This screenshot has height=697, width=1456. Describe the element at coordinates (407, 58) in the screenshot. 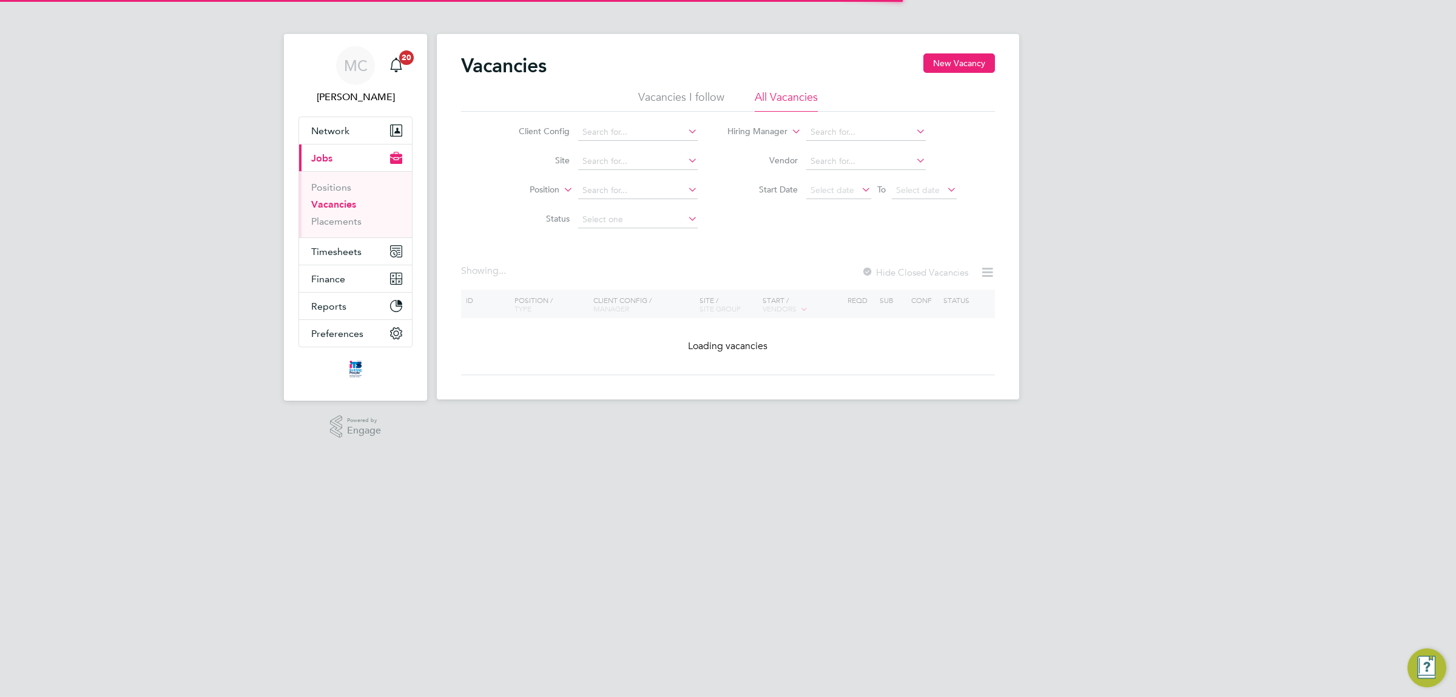

I see `span: 20` at that location.